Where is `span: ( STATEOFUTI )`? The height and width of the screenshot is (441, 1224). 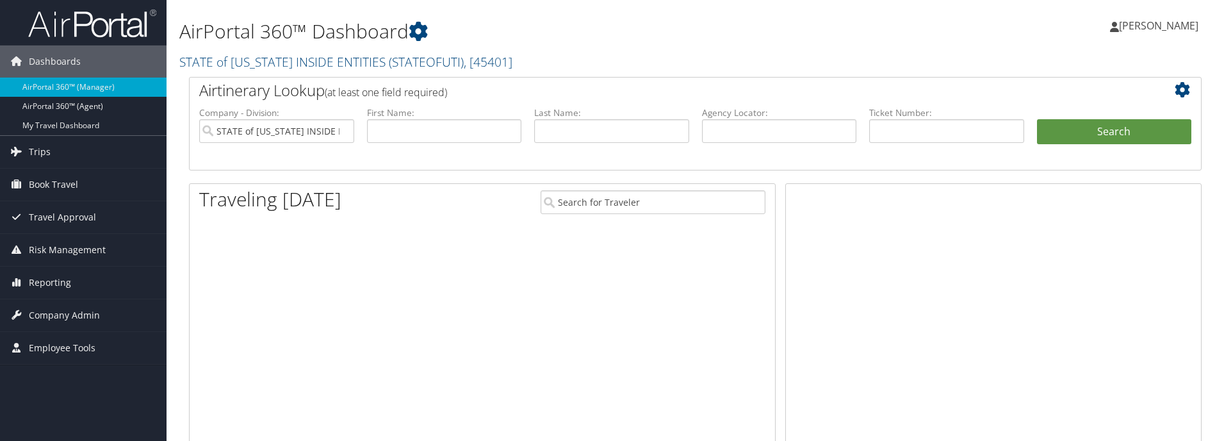
span: ( STATEOFUTI ) is located at coordinates (426, 61).